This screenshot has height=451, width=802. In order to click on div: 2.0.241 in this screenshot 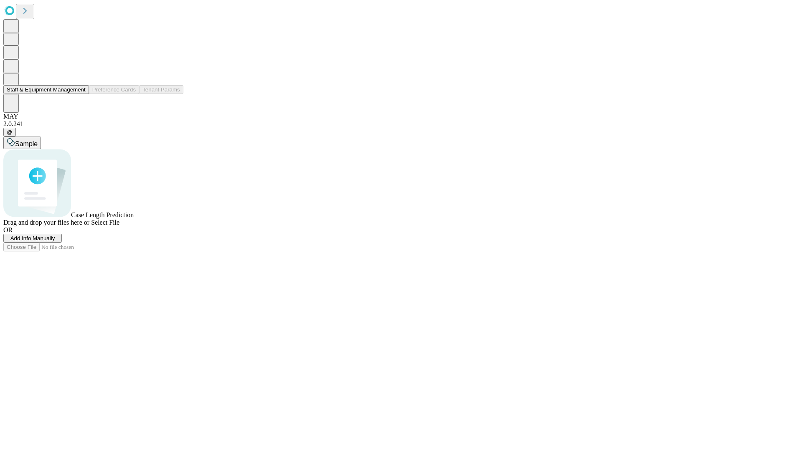, I will do `click(401, 124)`.